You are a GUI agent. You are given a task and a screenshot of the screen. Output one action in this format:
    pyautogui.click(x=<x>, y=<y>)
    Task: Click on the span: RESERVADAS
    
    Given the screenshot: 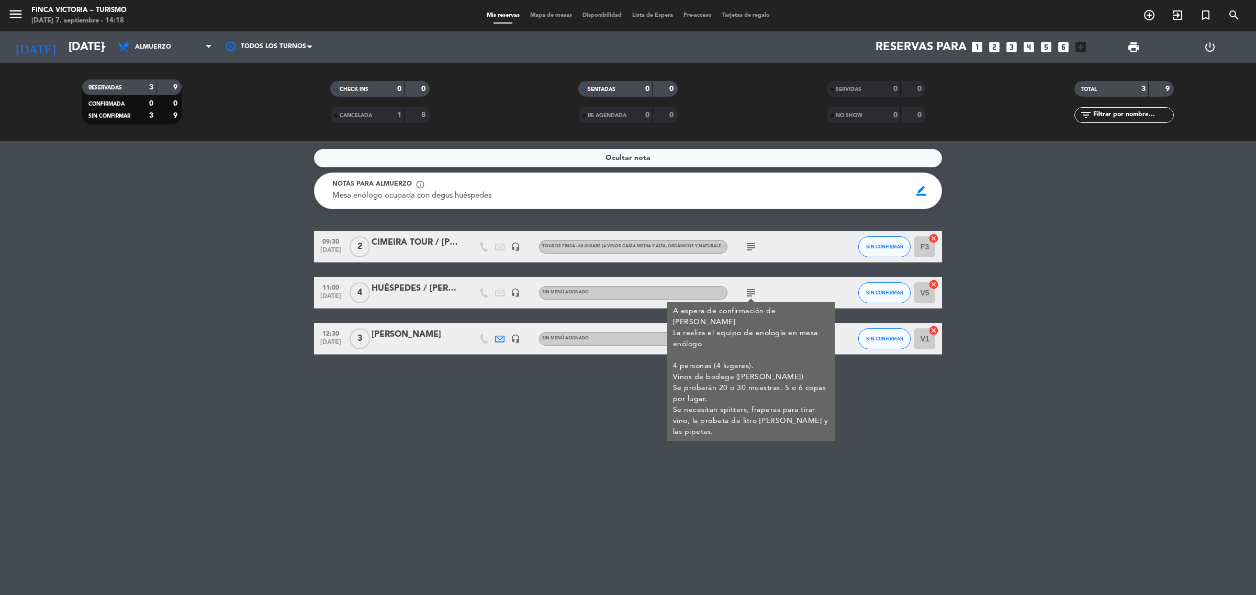 What is the action you would take?
    pyautogui.click(x=105, y=88)
    